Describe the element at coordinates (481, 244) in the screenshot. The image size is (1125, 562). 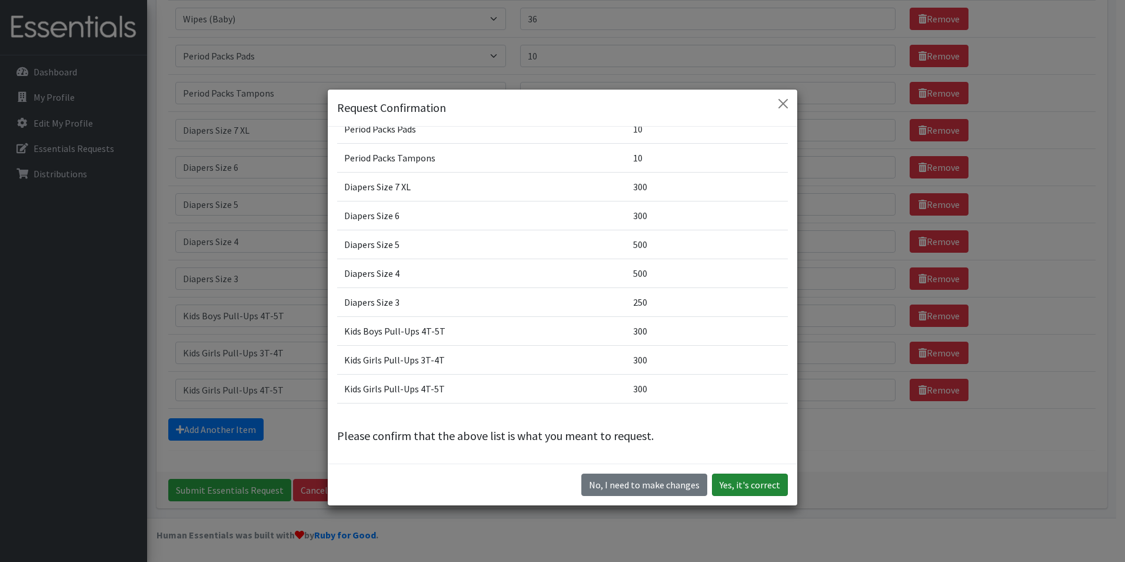
I see `td: Diapers Size 5` at that location.